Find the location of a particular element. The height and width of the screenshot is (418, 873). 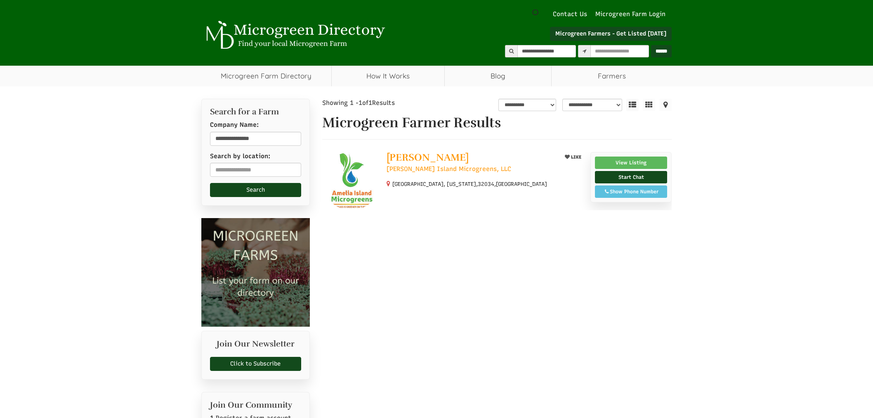

h2: Join Our Newsletter is located at coordinates (255, 346).